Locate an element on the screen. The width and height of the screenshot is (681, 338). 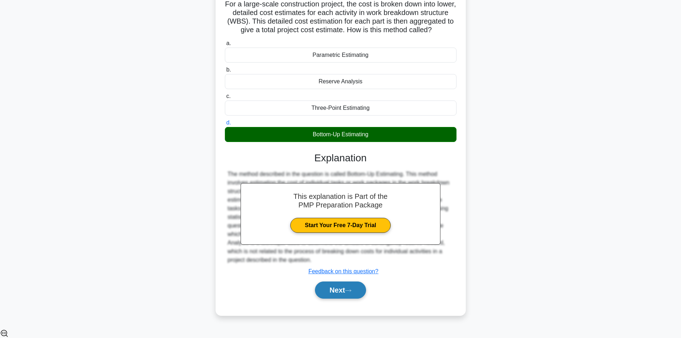
h3: Explanation is located at coordinates (341, 158).